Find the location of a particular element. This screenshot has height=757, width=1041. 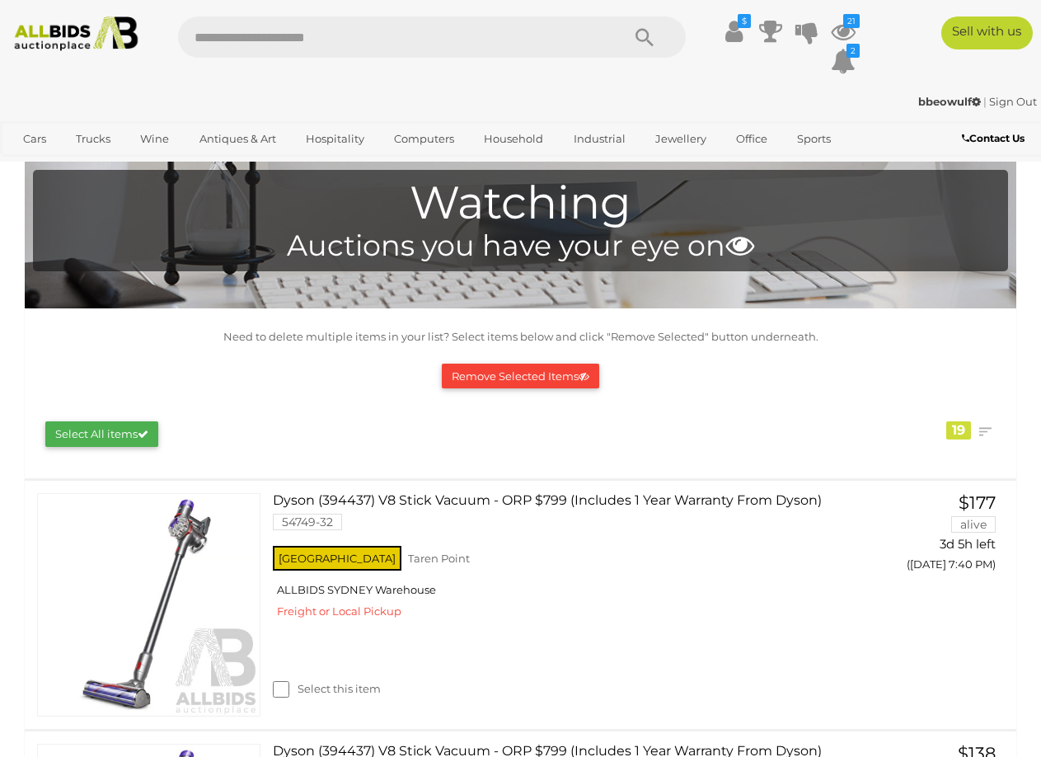

img: Allbids.com.au is located at coordinates (76, 34).